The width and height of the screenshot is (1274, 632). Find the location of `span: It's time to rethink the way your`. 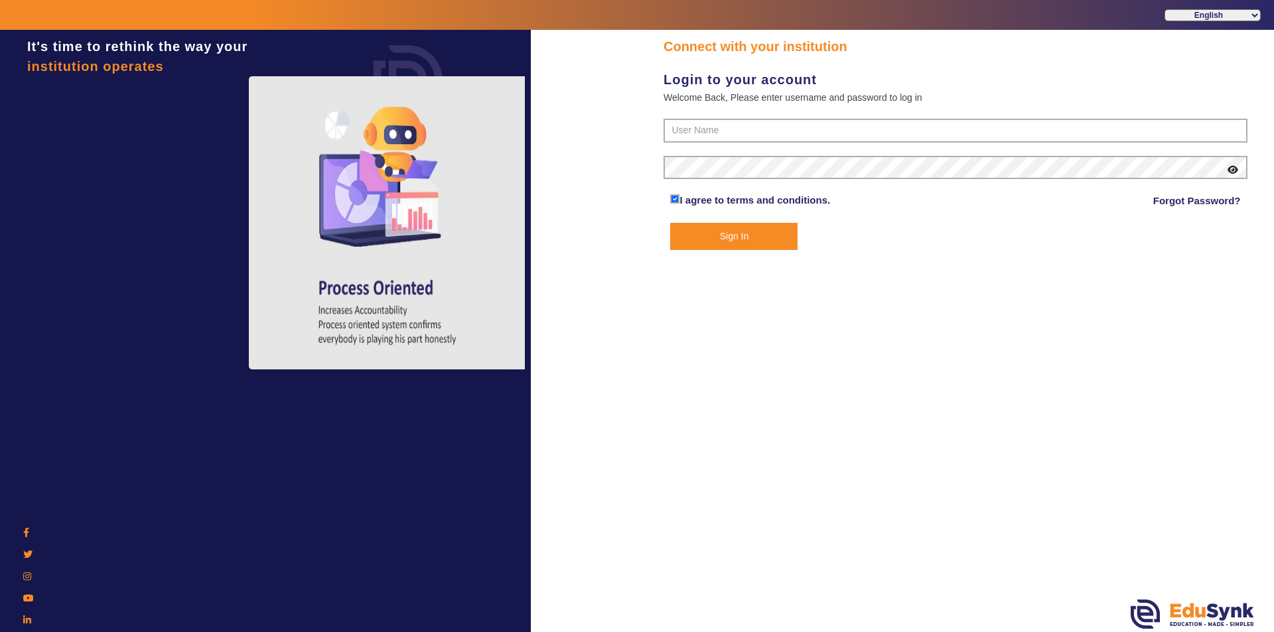

span: It's time to rethink the way your is located at coordinates (137, 46).